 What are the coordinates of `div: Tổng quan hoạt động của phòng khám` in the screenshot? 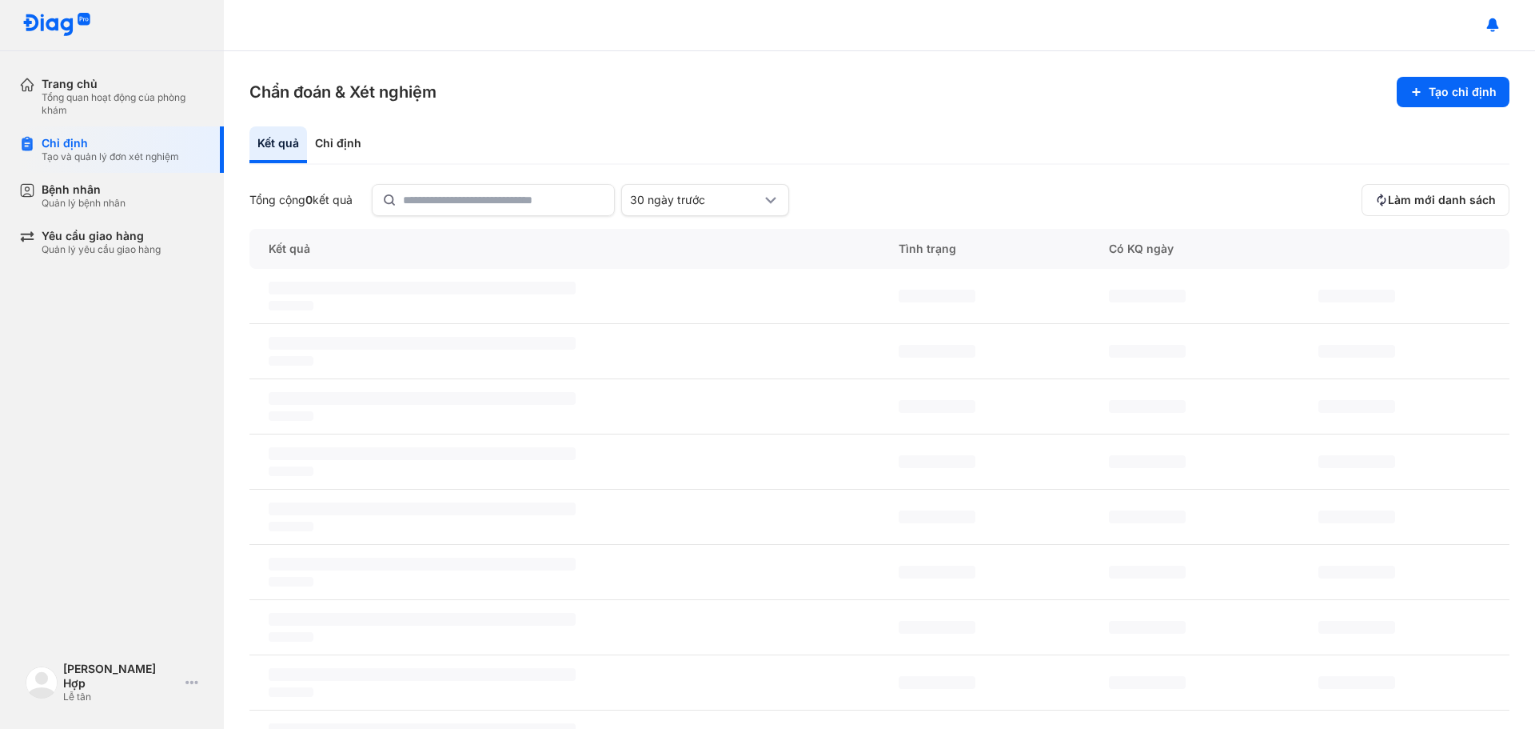 It's located at (123, 104).